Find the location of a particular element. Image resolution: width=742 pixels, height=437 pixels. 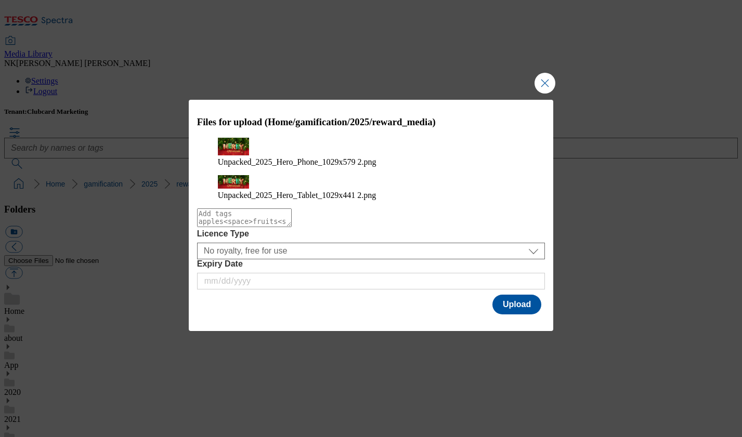

h3: Files for upload (Home/gamification/2025/reward_media) is located at coordinates (371, 122).